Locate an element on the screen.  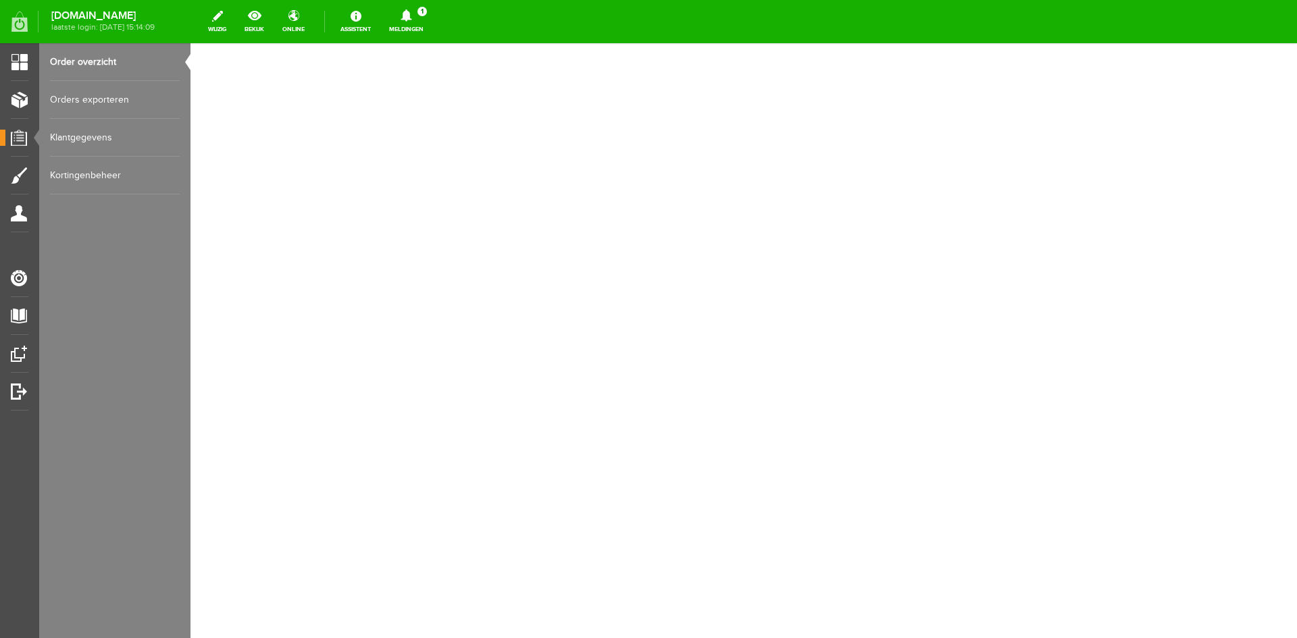
a: Orders exporteren is located at coordinates (115, 100).